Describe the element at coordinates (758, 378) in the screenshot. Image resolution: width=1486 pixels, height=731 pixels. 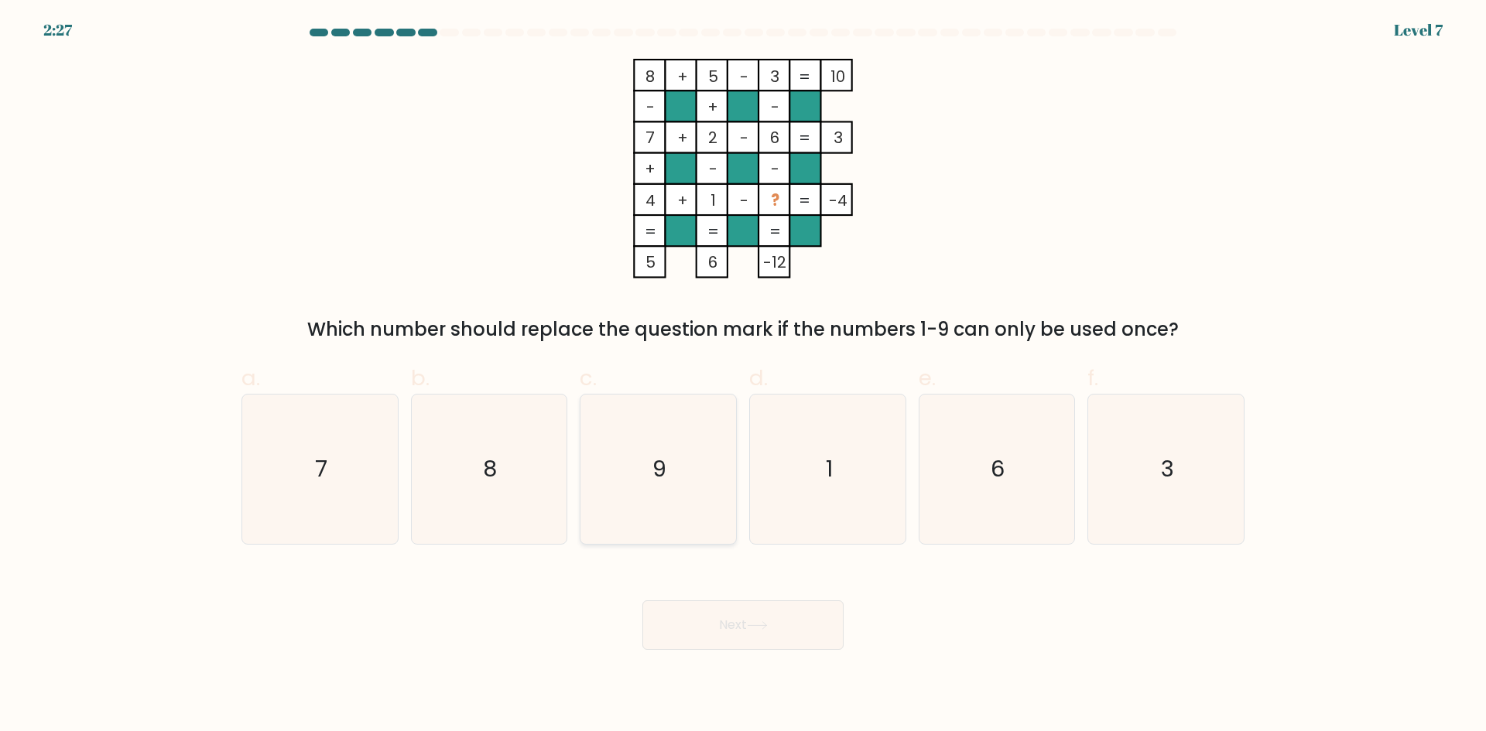
I see `span: d.` at that location.